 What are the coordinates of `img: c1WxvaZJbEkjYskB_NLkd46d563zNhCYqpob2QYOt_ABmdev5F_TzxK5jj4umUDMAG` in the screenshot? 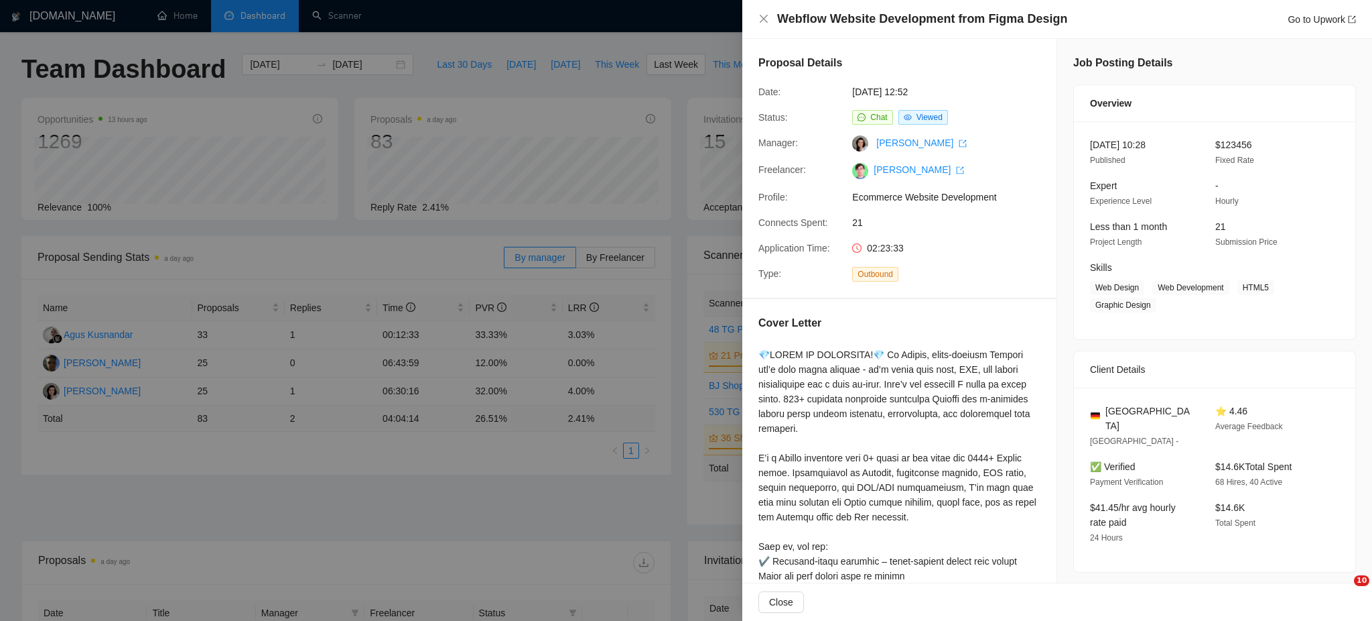 It's located at (860, 171).